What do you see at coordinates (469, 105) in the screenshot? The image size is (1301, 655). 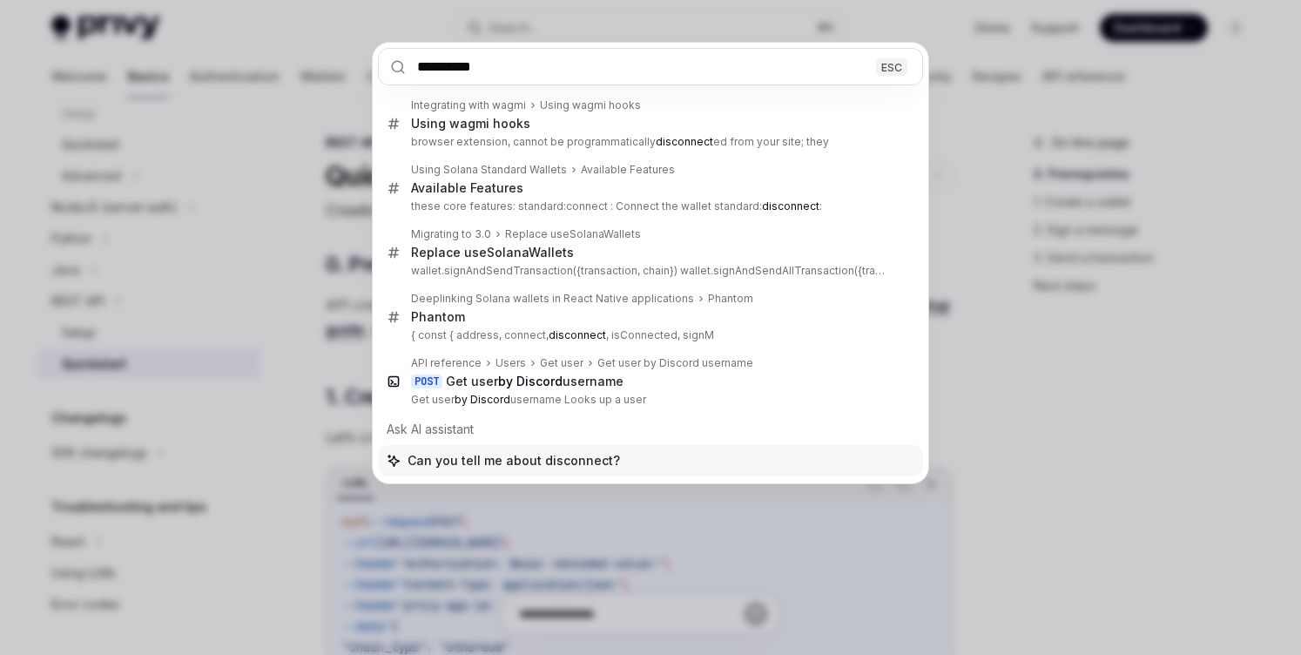 I see `div: Integrating with wagmi` at bounding box center [469, 105].